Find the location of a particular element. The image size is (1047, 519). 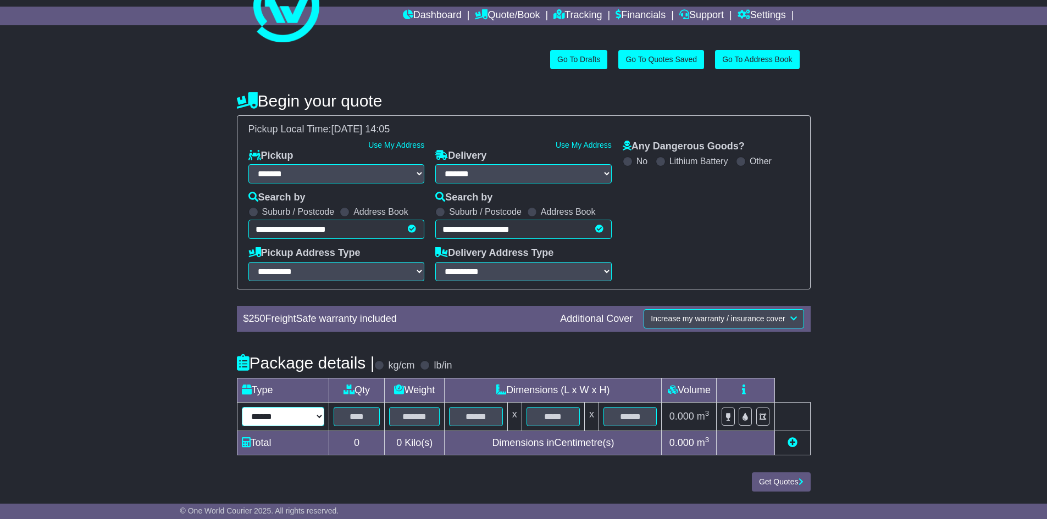

a: Tracking is located at coordinates (578, 16).